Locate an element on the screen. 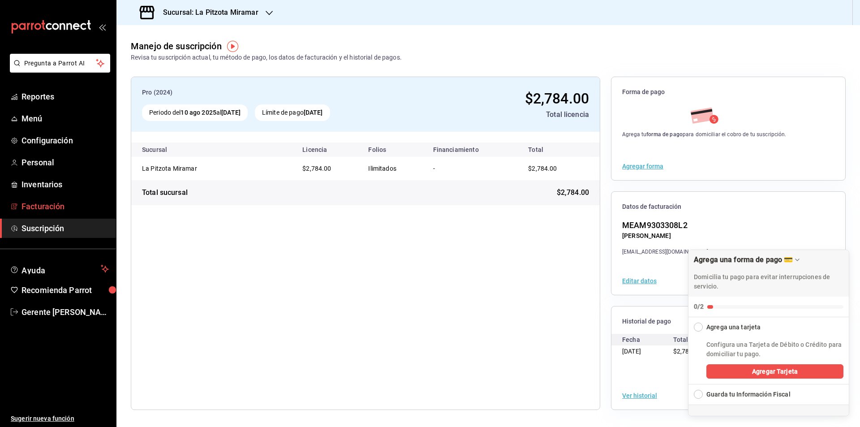 The width and height of the screenshot is (860, 427). a: Pregunta a Parrot AI is located at coordinates (58, 69).